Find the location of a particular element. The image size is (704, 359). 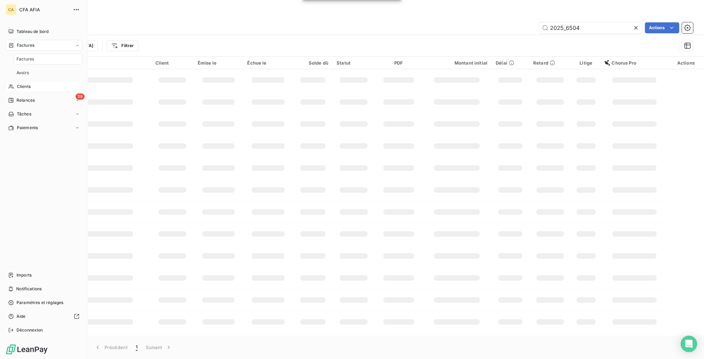

div: Émise le is located at coordinates (218, 63).